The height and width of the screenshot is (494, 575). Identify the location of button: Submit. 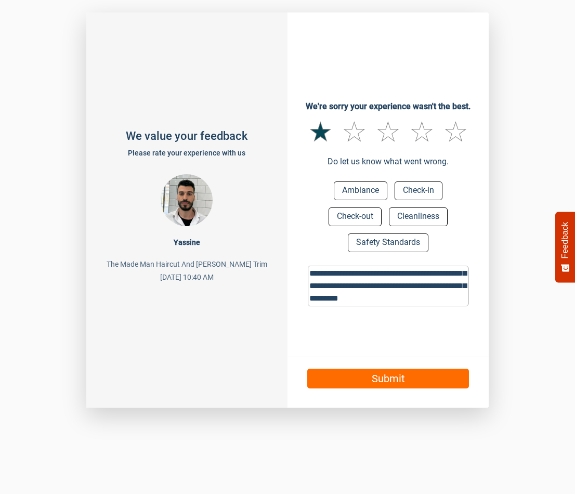
(388, 378).